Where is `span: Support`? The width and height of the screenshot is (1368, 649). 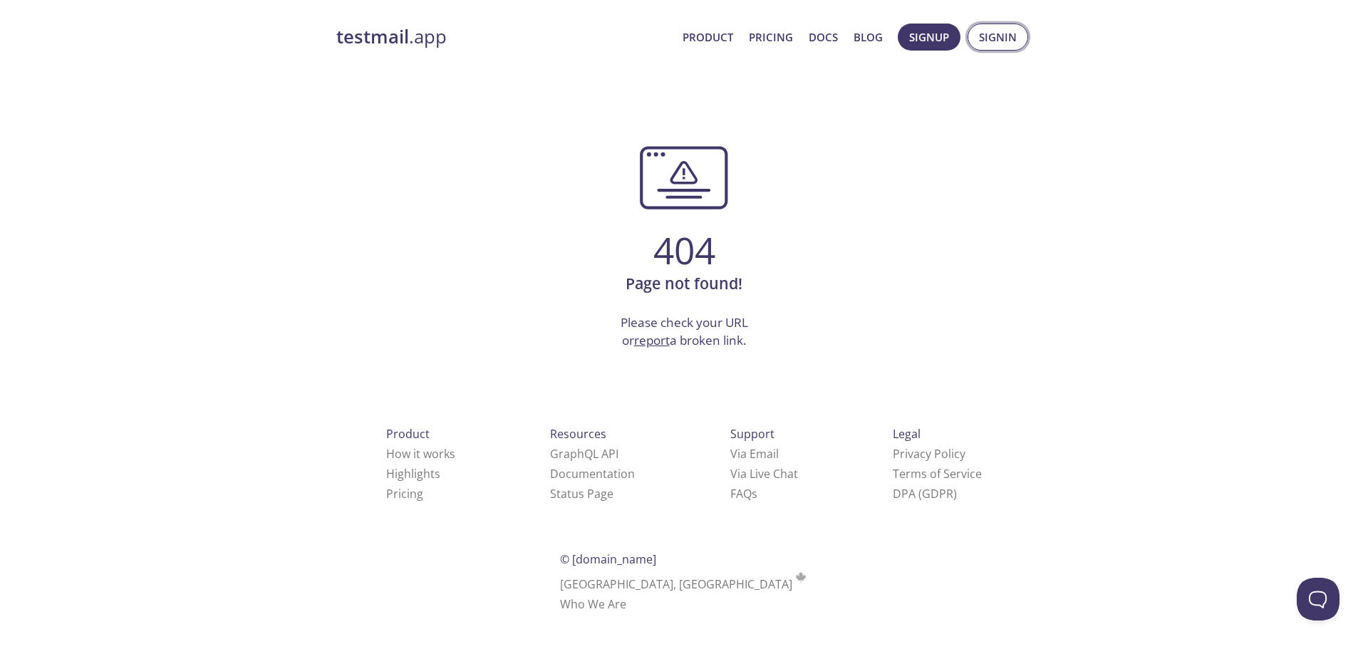
span: Support is located at coordinates (752, 434).